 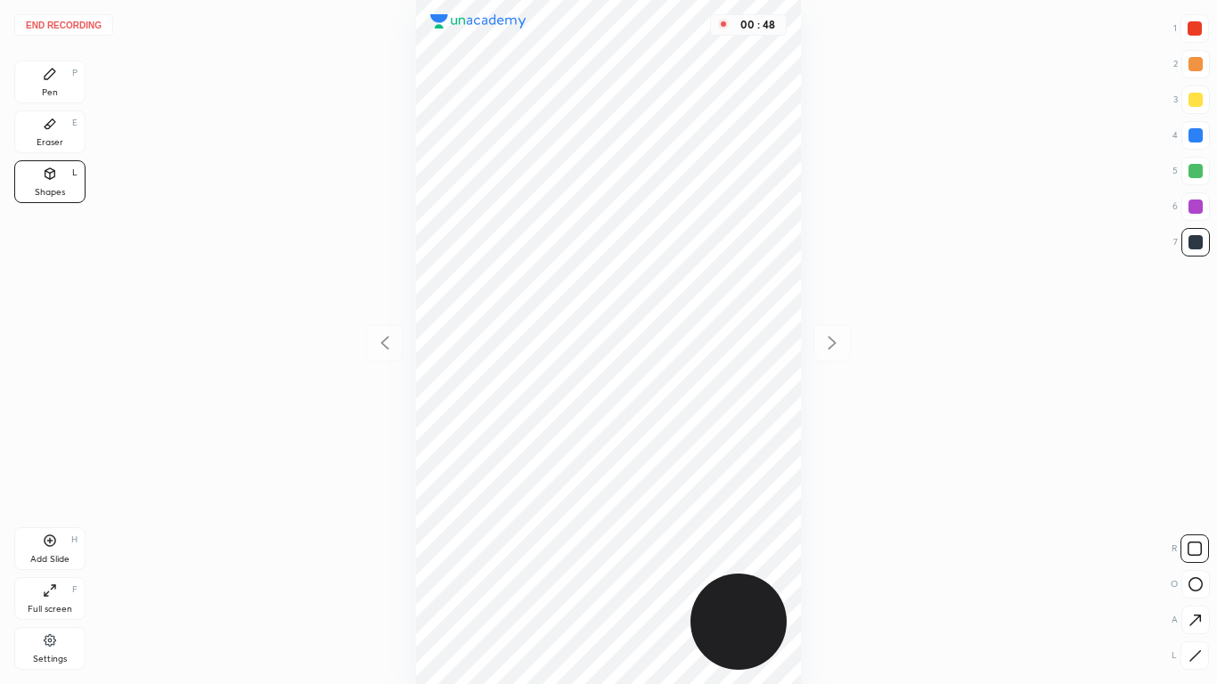 I want to click on button: End recording, so click(x=63, y=25).